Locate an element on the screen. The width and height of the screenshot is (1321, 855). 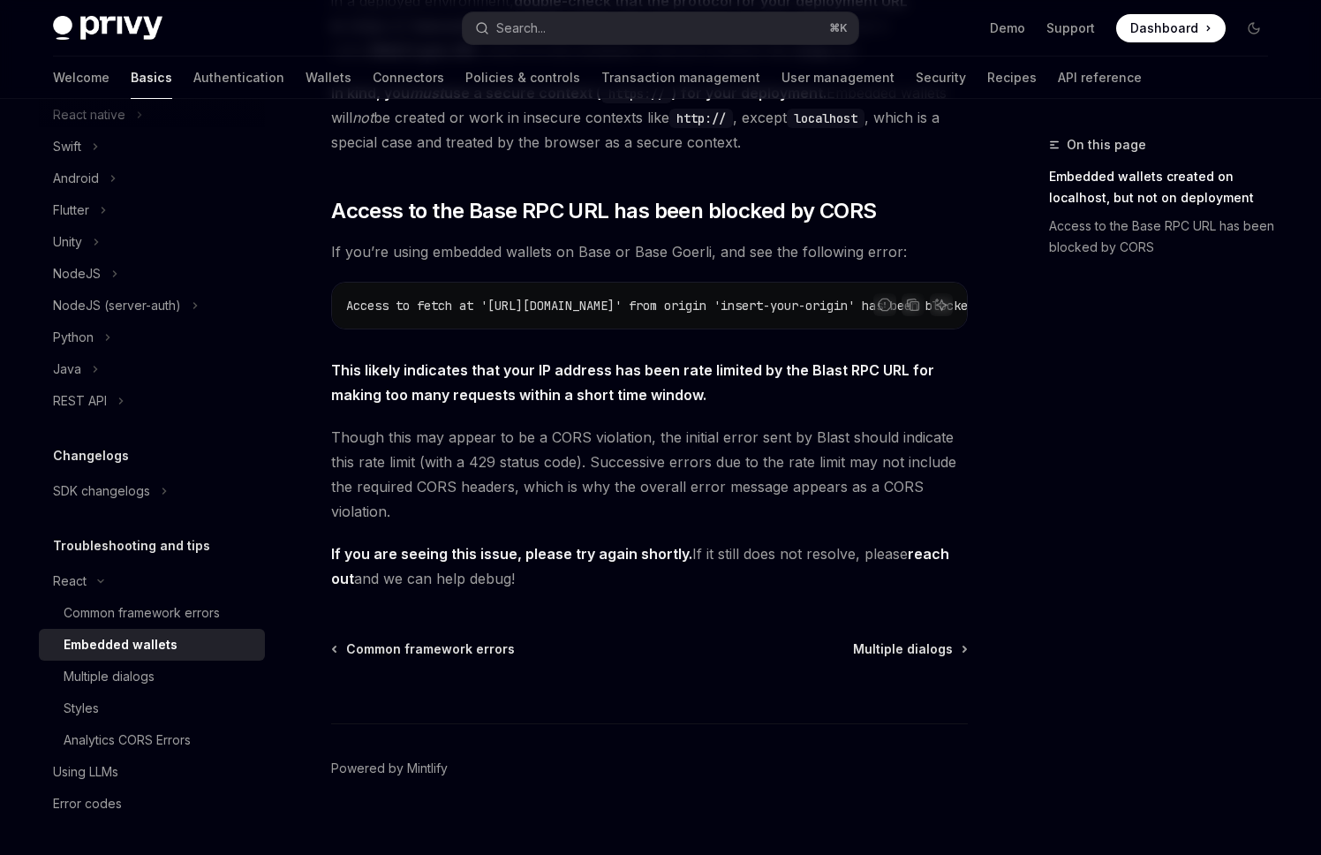
a: Wallets is located at coordinates (328, 78).